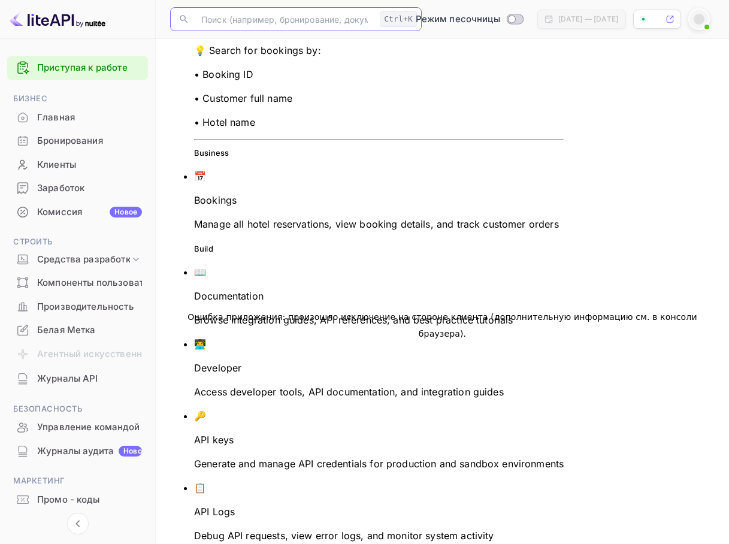 This screenshot has width=729, height=544. Describe the element at coordinates (77, 450) in the screenshot. I see `a: Журналы аудитаНовое` at that location.